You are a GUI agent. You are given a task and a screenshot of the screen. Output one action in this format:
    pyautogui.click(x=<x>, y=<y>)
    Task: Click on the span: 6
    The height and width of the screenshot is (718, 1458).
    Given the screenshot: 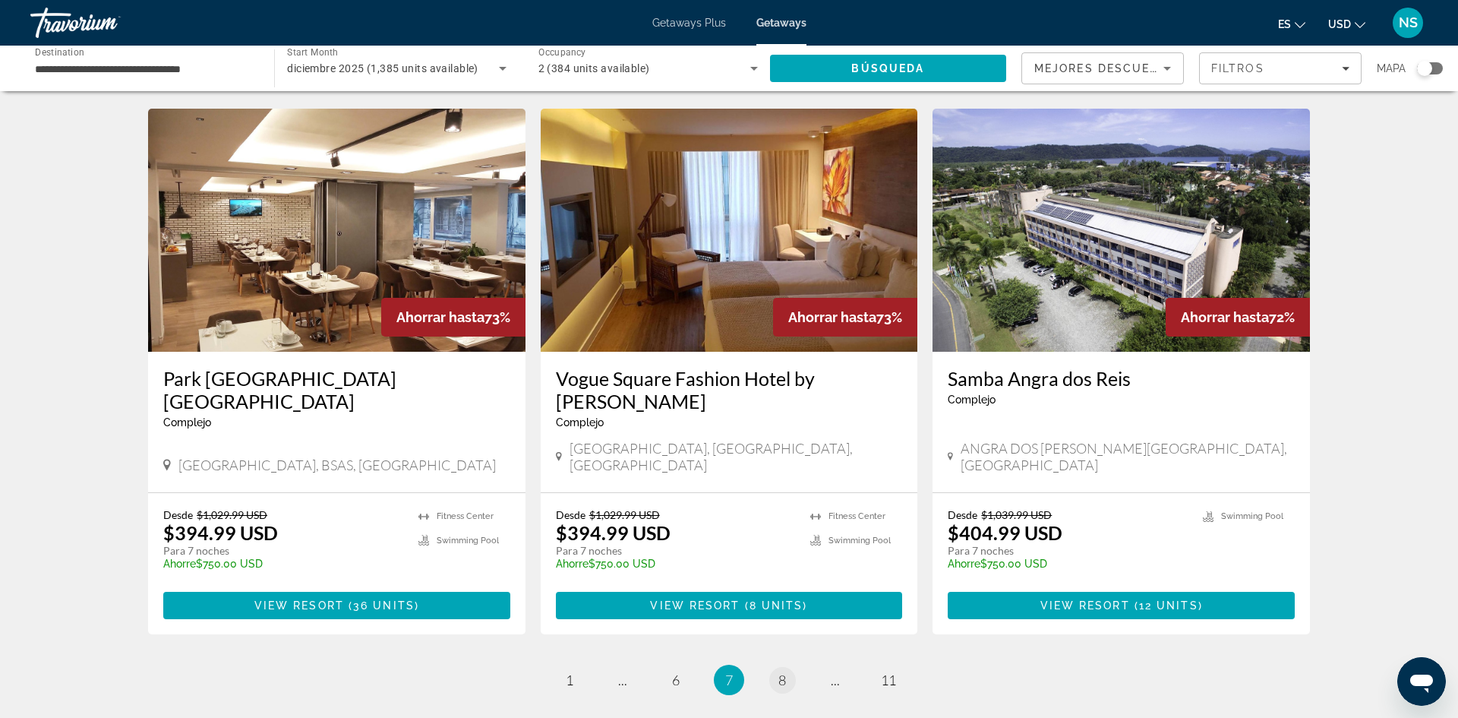 What is the action you would take?
    pyautogui.click(x=676, y=680)
    